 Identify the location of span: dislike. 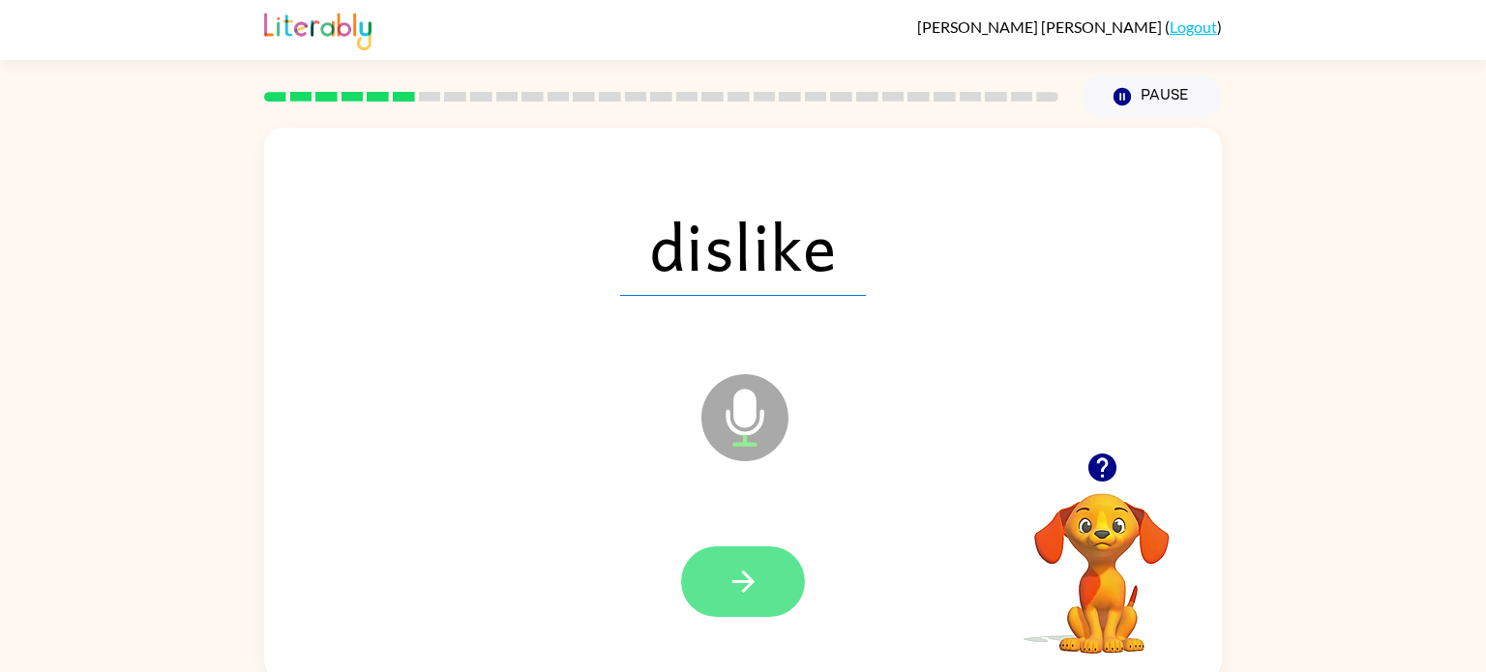
(743, 246).